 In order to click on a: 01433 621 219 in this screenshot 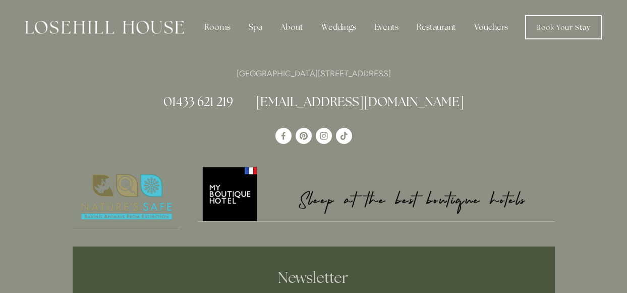, I will do `click(198, 101)`.